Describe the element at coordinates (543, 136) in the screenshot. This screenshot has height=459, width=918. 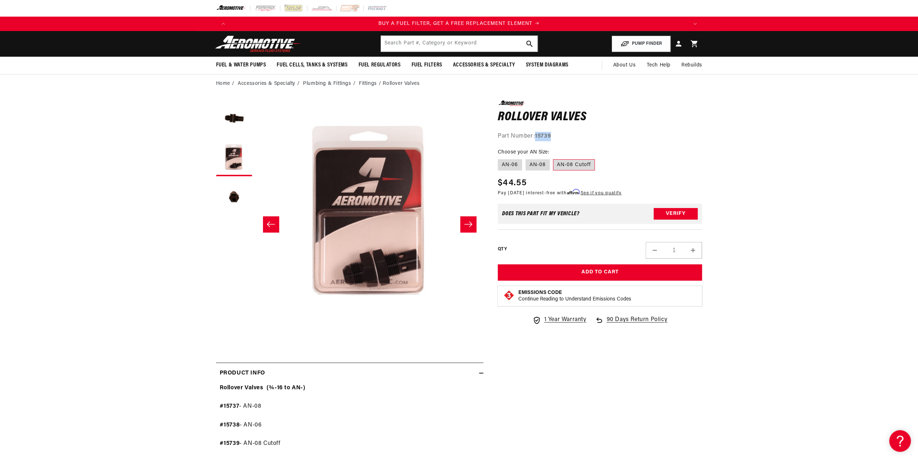
I see `strong: 15739` at that location.